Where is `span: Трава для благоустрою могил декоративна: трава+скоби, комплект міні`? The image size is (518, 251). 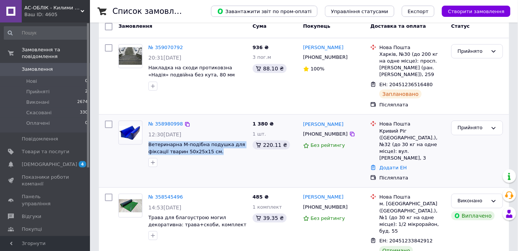 span: Трава для благоустрою могил декоративна: трава+скоби, комплект міні is located at coordinates (197, 224).